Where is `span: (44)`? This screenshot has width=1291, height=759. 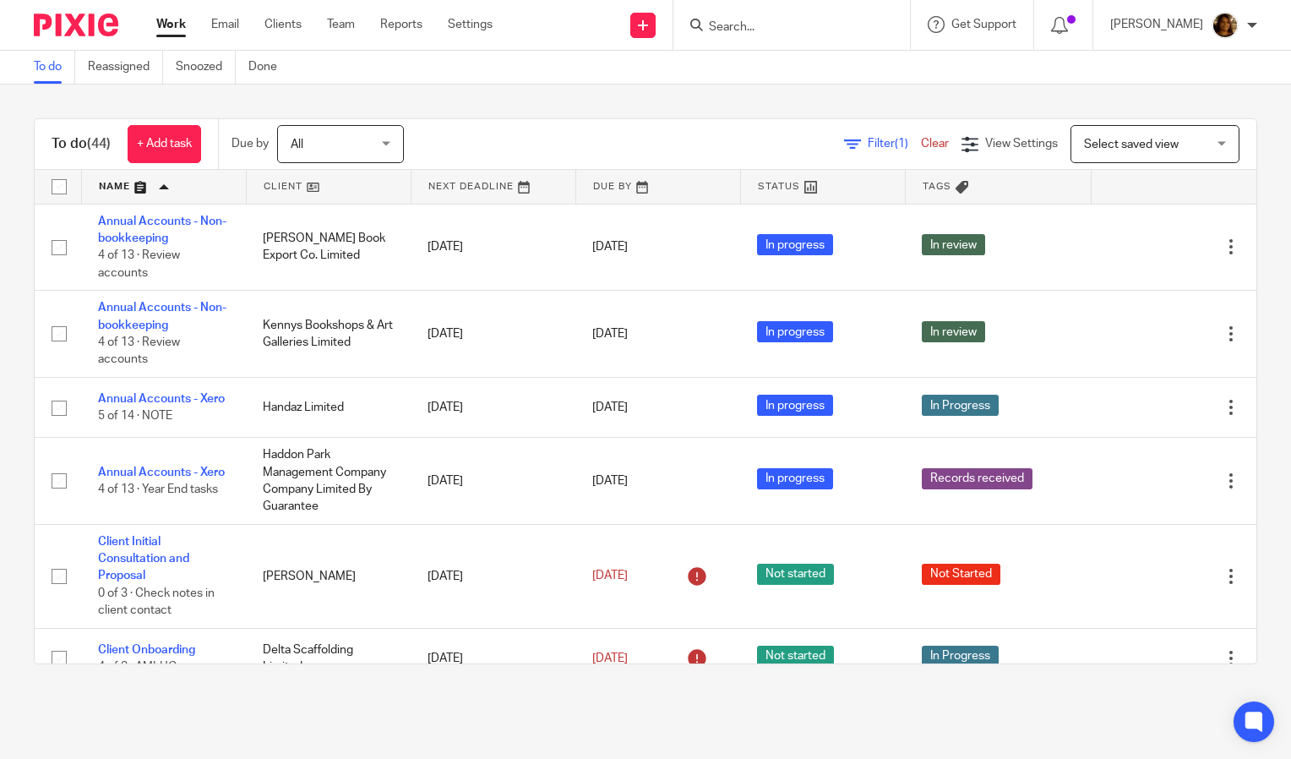 span: (44) is located at coordinates (99, 144).